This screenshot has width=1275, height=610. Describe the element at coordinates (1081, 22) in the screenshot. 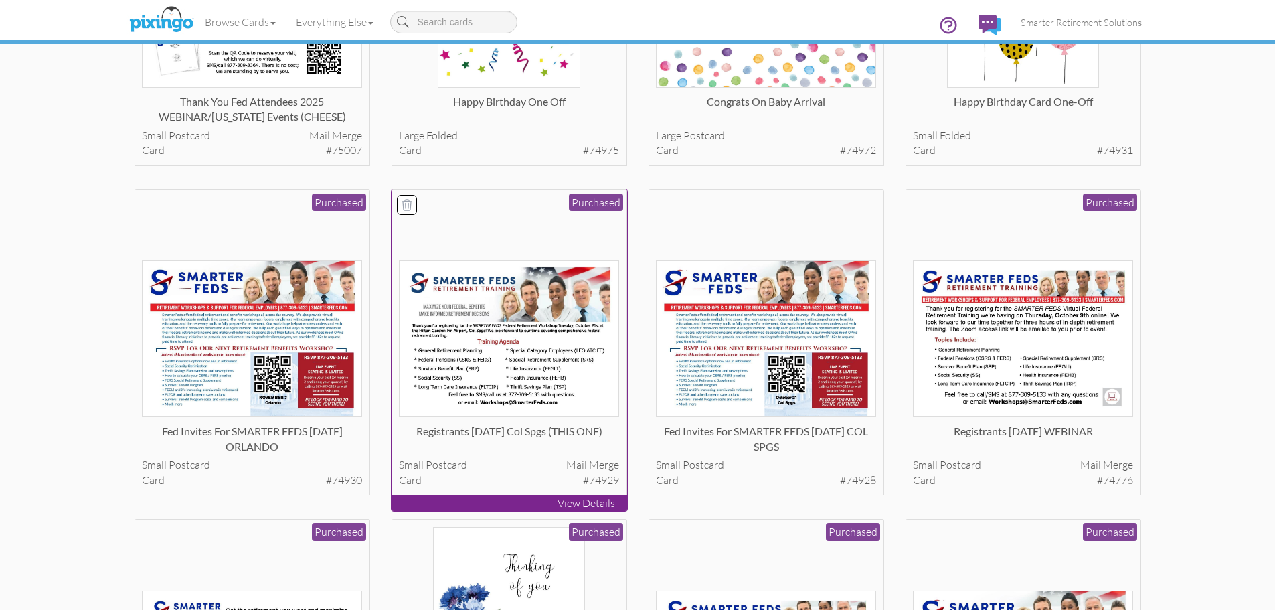

I see `a: Smarter Retirement Solutions` at that location.